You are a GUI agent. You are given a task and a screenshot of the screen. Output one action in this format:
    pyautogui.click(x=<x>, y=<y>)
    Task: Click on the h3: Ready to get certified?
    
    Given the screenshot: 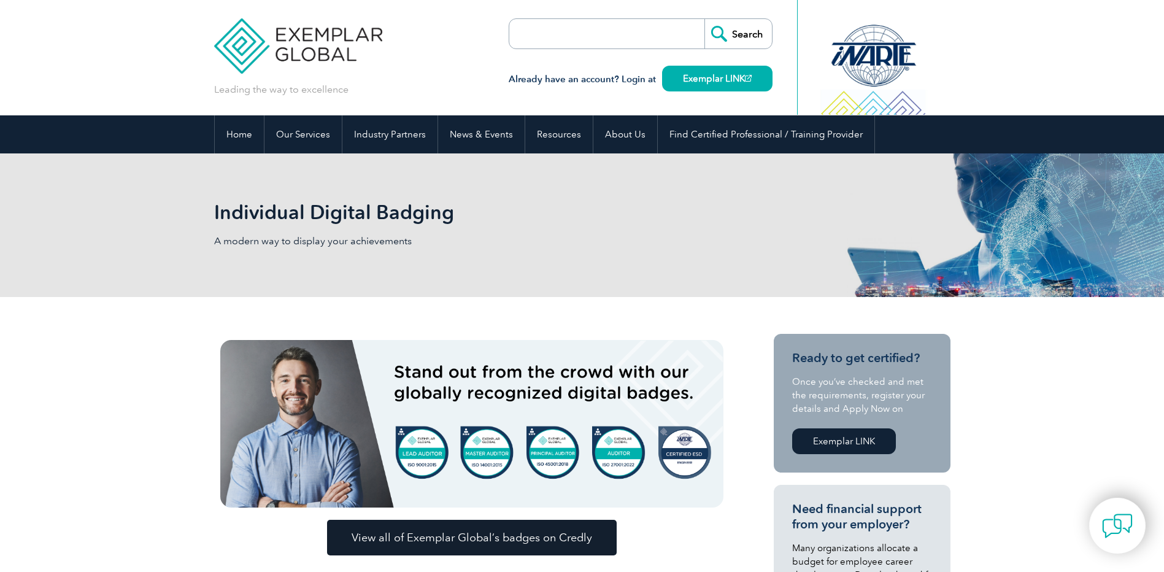 What is the action you would take?
    pyautogui.click(x=862, y=358)
    